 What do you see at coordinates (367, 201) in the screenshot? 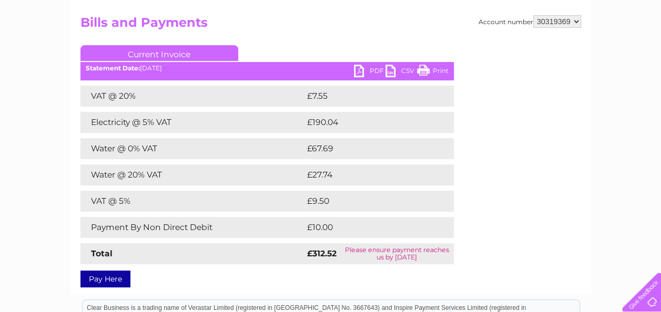
I see `td: £9.50` at bounding box center [367, 201].